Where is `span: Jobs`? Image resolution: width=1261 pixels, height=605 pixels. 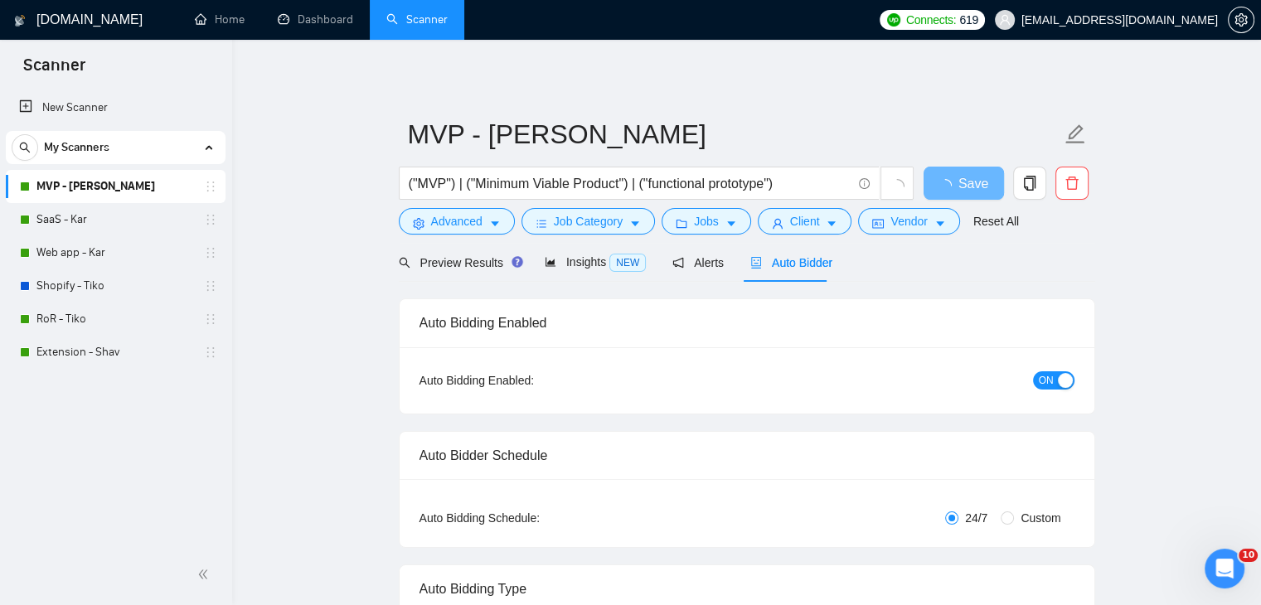 span: Jobs is located at coordinates (706, 221).